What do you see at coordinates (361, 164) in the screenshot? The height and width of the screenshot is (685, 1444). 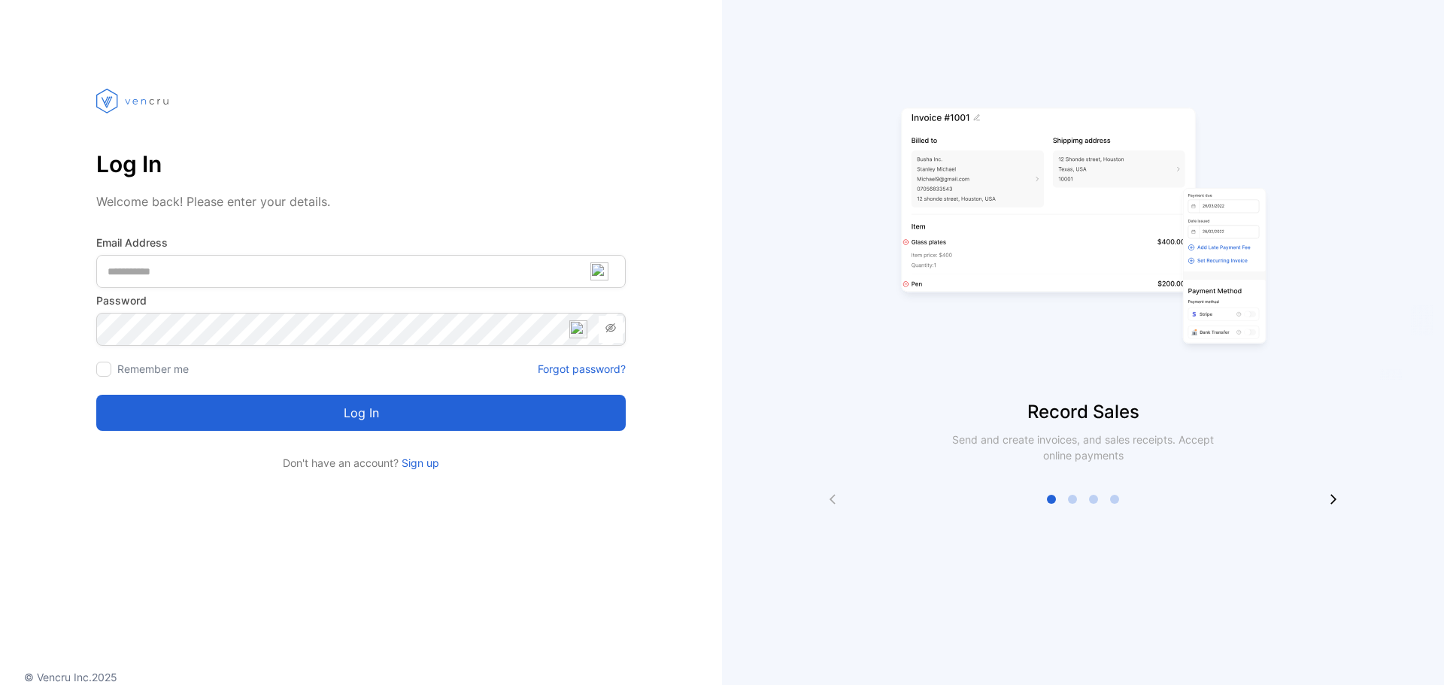 I see `p: Log In` at bounding box center [361, 164].